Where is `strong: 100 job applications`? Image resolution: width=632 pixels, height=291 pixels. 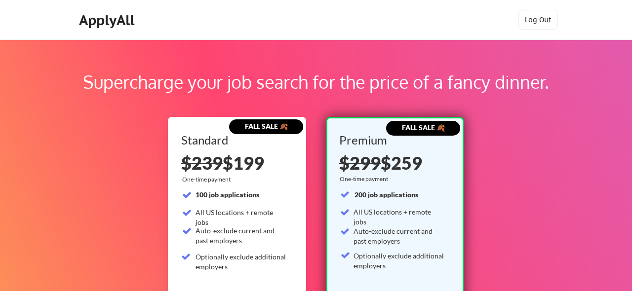
strong: 100 job applications is located at coordinates (227, 195).